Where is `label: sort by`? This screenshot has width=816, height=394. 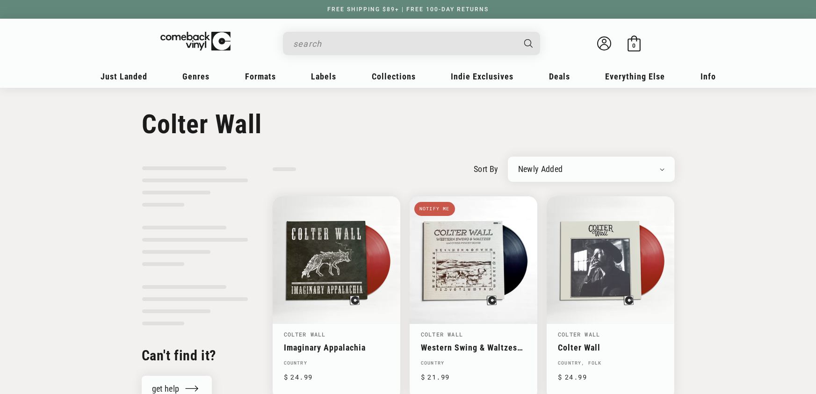
label: sort by is located at coordinates (486, 169).